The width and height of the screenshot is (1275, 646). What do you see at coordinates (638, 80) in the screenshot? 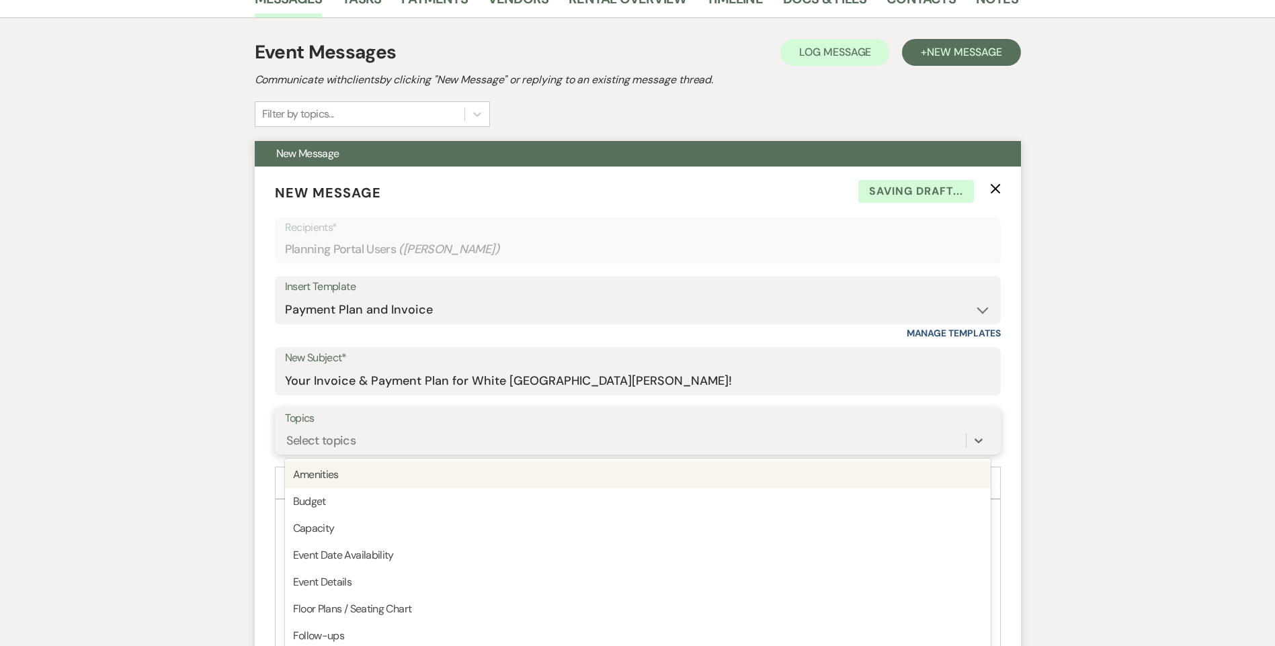
I see `h2: Communicate with clients by clicking "New Message" or replying to an existing message thread.` at bounding box center [638, 80].